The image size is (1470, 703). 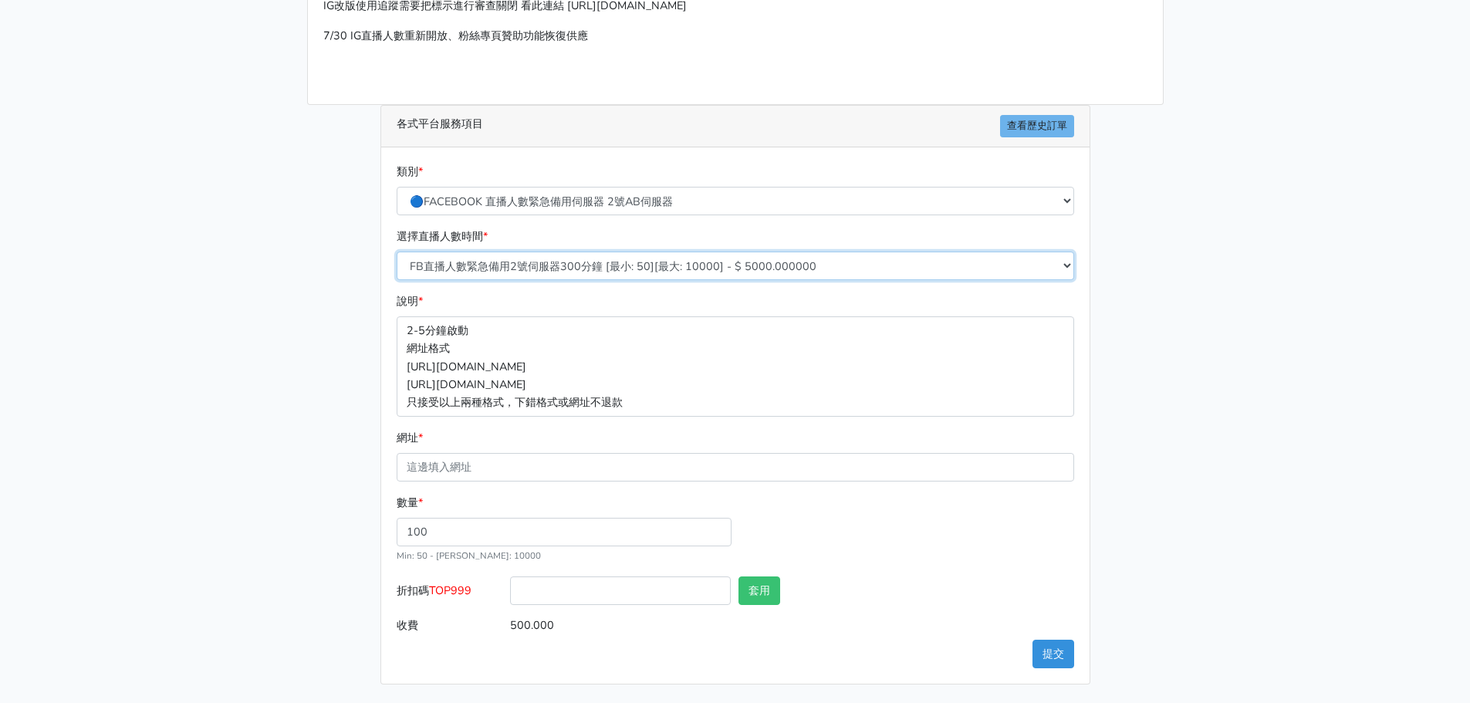 What do you see at coordinates (410, 502) in the screenshot?
I see `label: 數量` at bounding box center [410, 502].